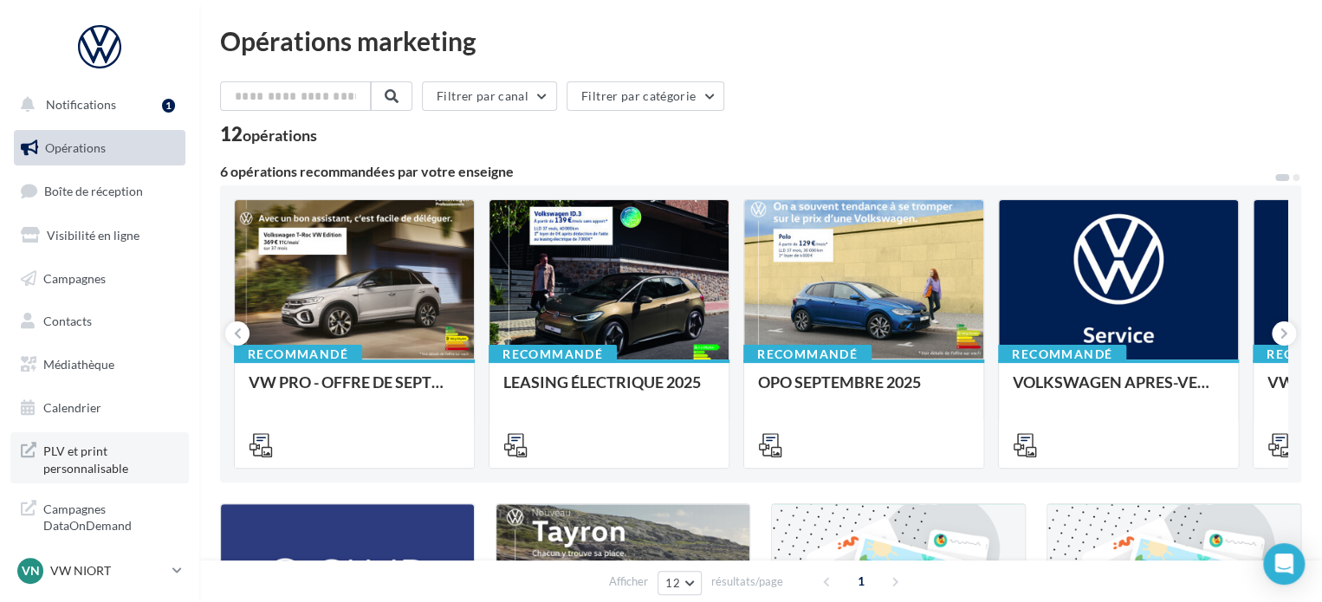 The height and width of the screenshot is (602, 1322). What do you see at coordinates (68, 321) in the screenshot?
I see `span: Contacts` at bounding box center [68, 321].